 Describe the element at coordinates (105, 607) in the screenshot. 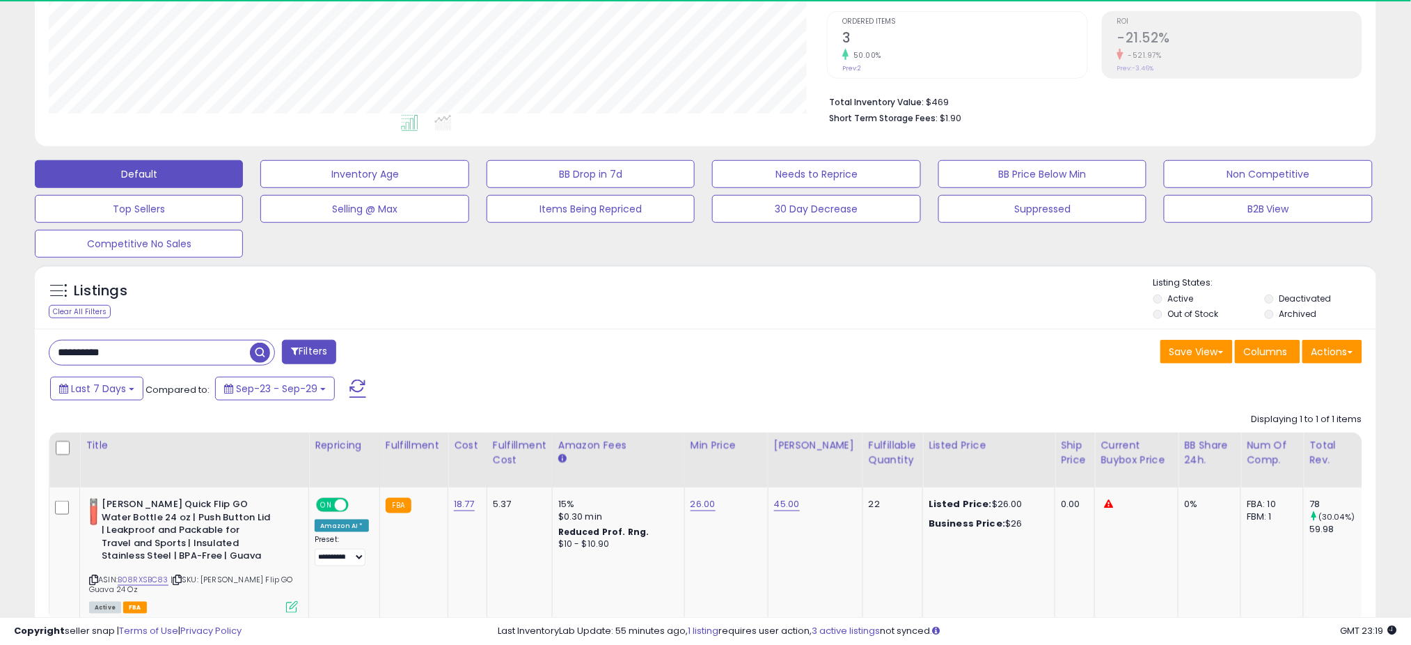

I see `span: All listings currently available for purchase on Amazon` at that location.